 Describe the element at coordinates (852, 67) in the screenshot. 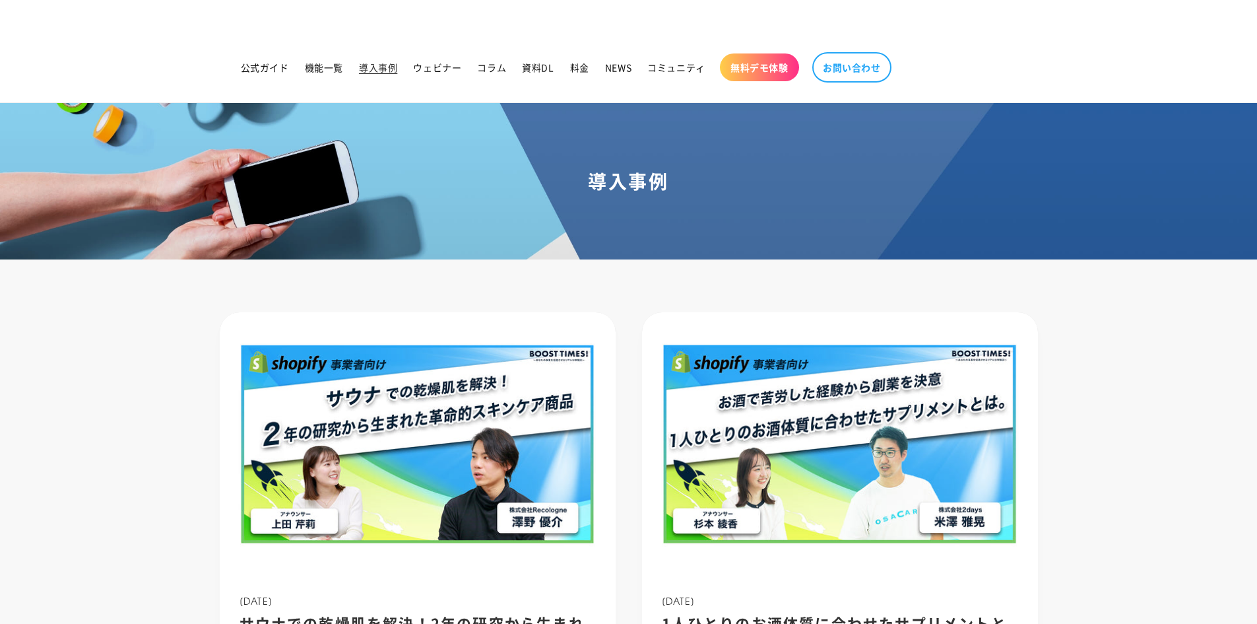

I see `a: お問い合わせ` at that location.